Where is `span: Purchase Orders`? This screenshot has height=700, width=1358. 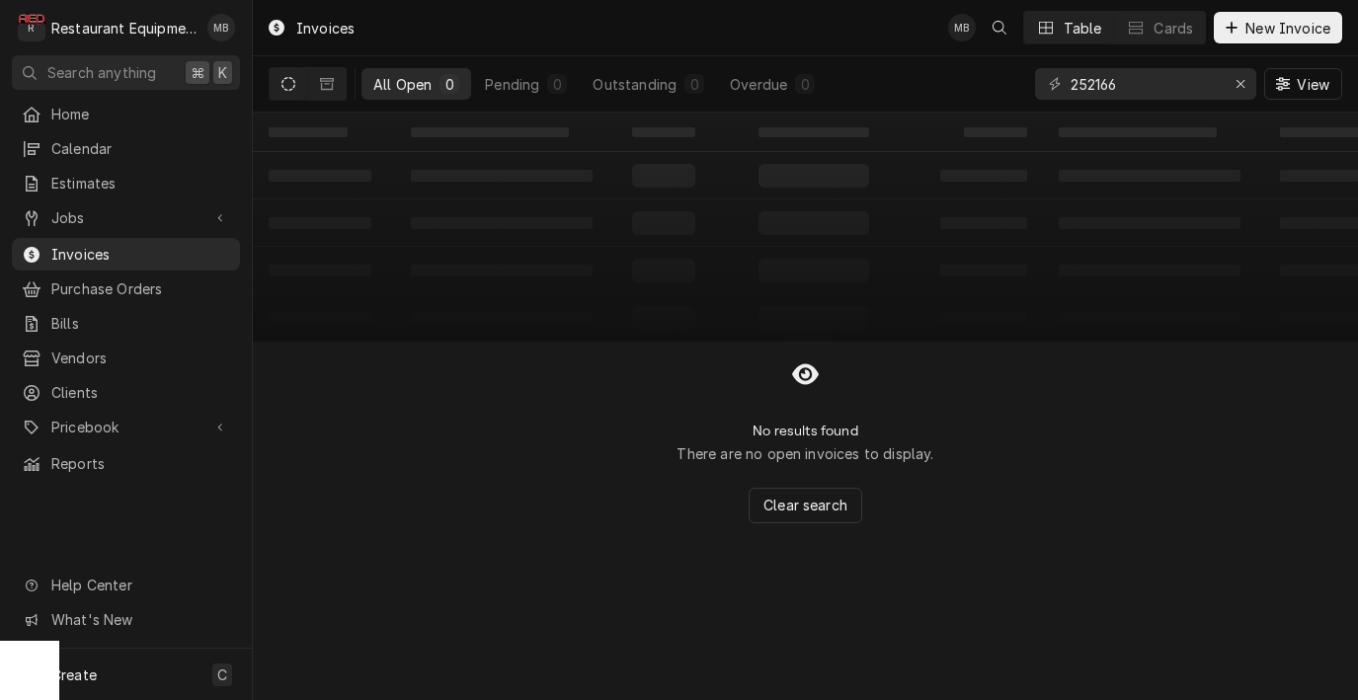
span: Purchase Orders is located at coordinates (140, 288).